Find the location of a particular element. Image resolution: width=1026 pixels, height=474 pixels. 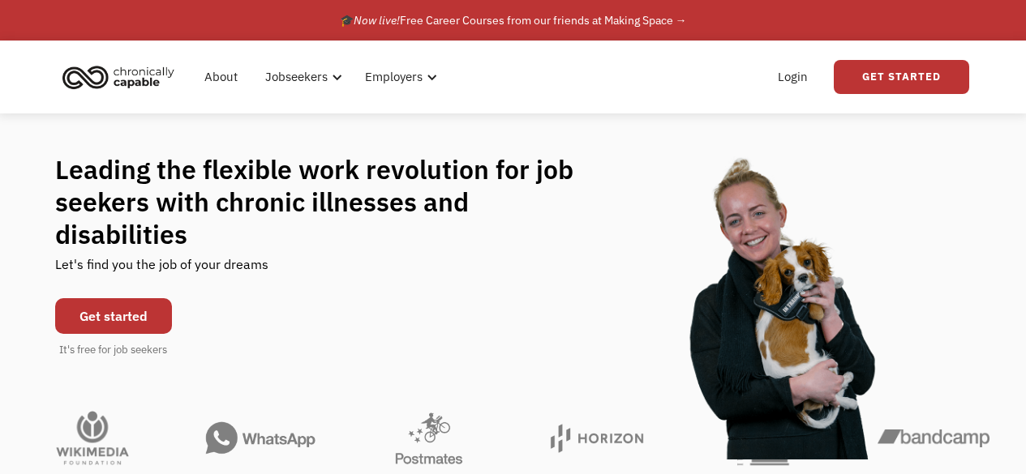

a: home is located at coordinates (122, 77).